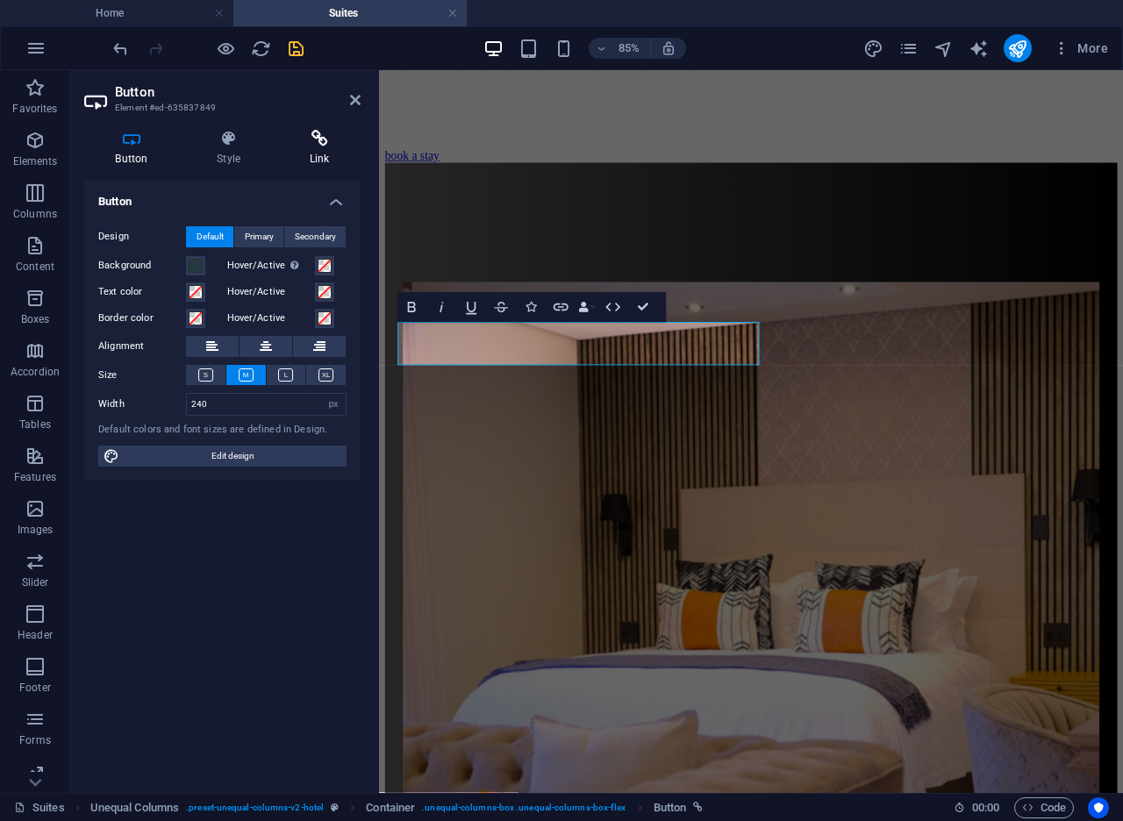  Describe the element at coordinates (210, 237) in the screenshot. I see `span: Default` at that location.